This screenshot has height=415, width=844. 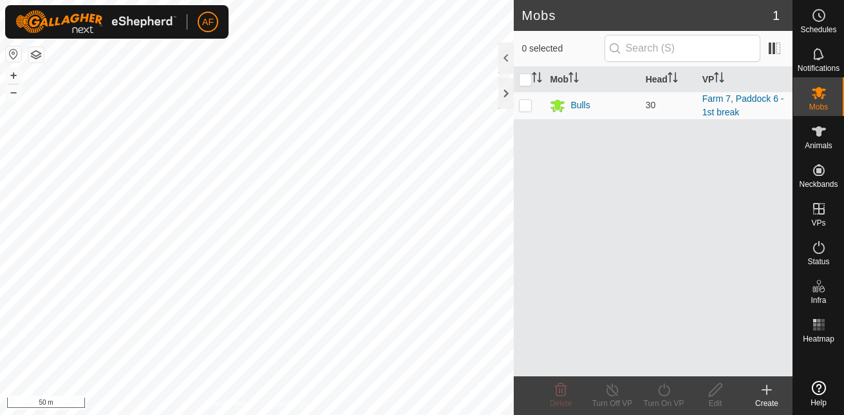 What do you see at coordinates (776, 15) in the screenshot?
I see `span: 1` at bounding box center [776, 15].